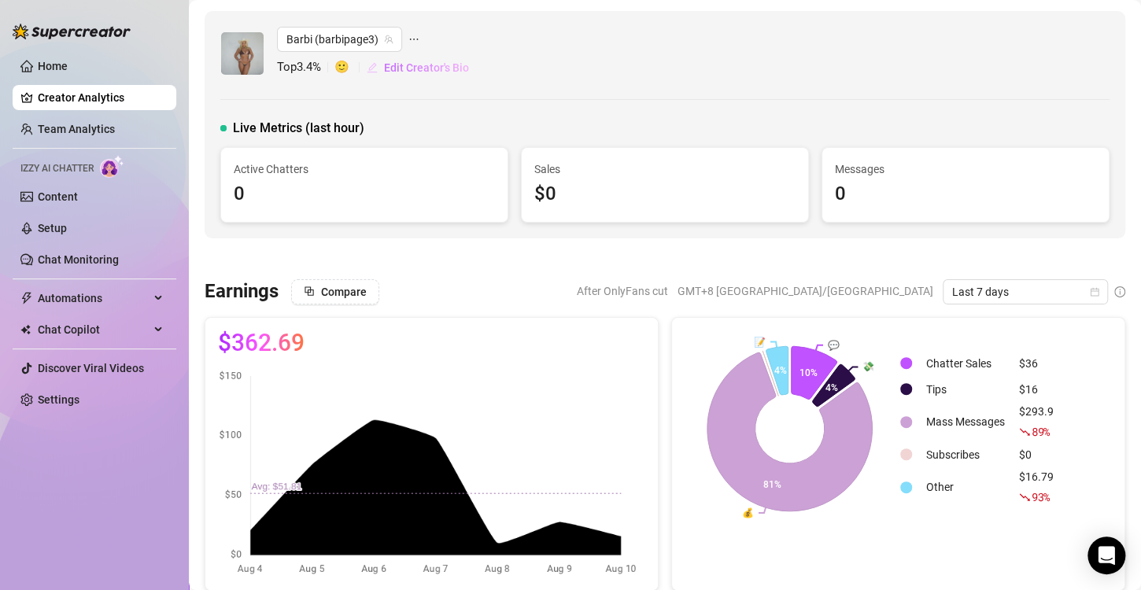 This screenshot has height=590, width=1141. Describe the element at coordinates (372, 68) in the screenshot. I see `span: edit` at that location.